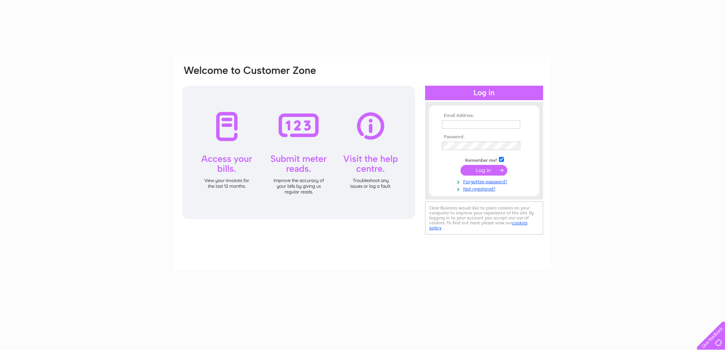  I want to click on a: Not registered?, so click(485, 188).